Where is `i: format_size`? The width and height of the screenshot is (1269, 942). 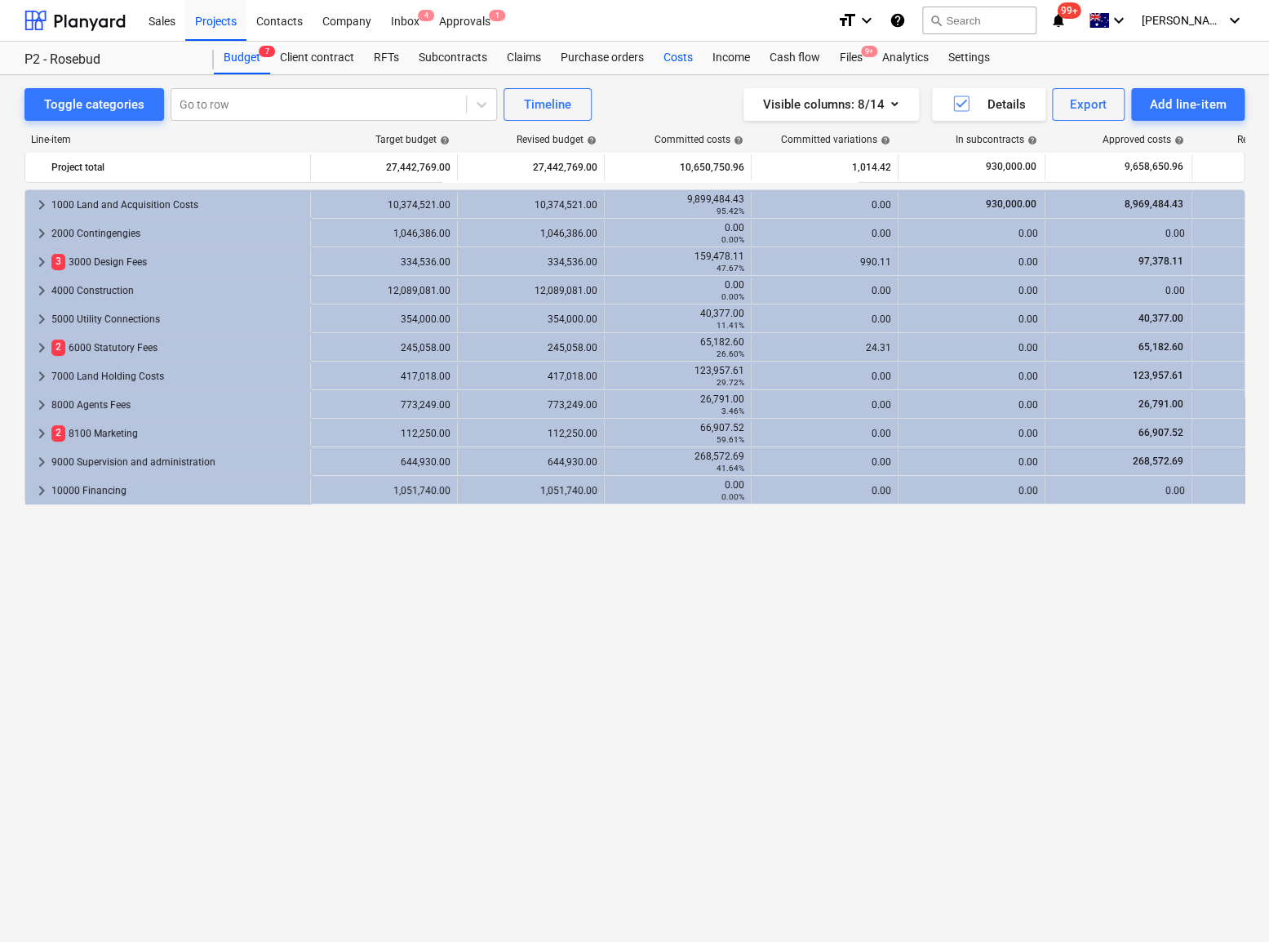
i: format_size is located at coordinates (847, 20).